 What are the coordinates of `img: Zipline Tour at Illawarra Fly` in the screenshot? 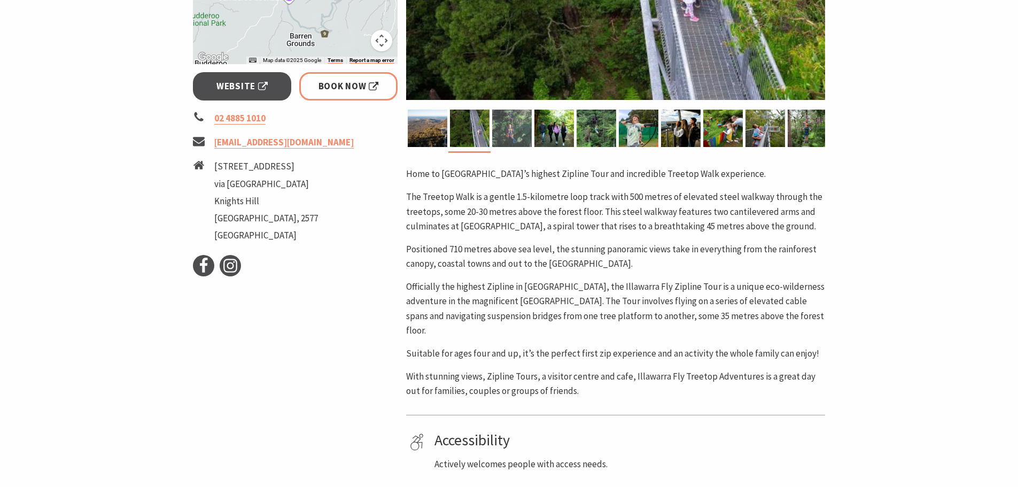 It's located at (512, 128).